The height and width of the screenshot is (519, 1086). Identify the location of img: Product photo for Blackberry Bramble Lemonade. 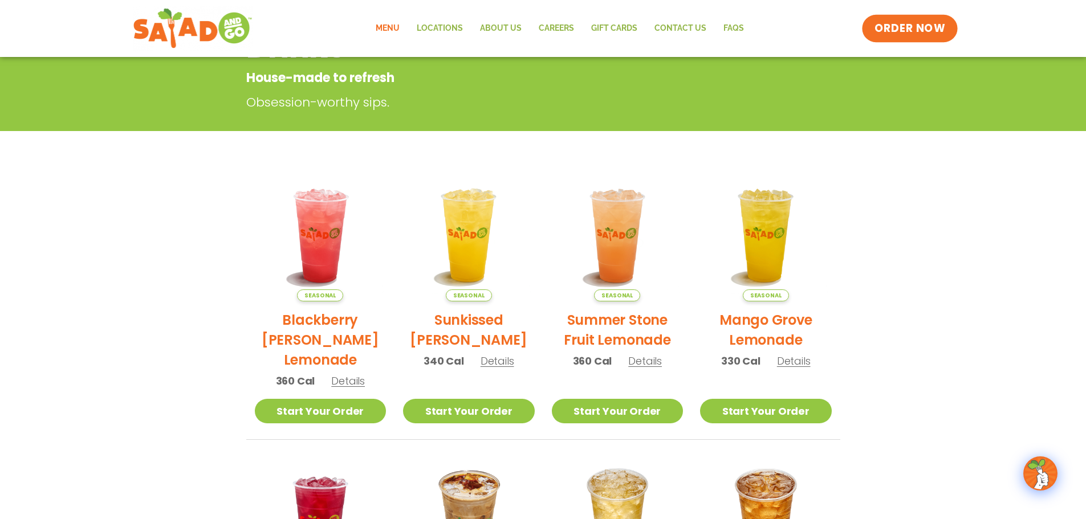
(320, 235).